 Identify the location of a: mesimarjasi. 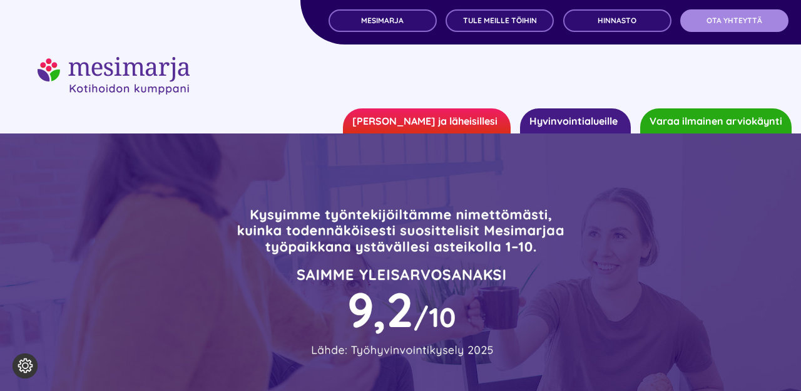
(113, 63).